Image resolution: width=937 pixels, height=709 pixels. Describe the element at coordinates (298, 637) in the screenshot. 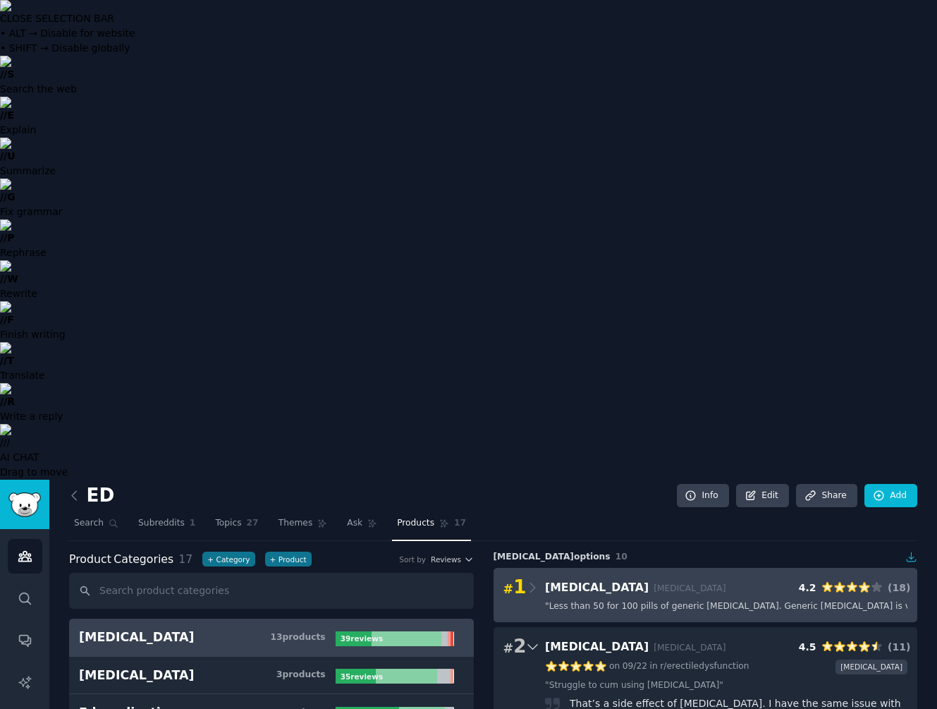

I see `div: 13 product s` at that location.